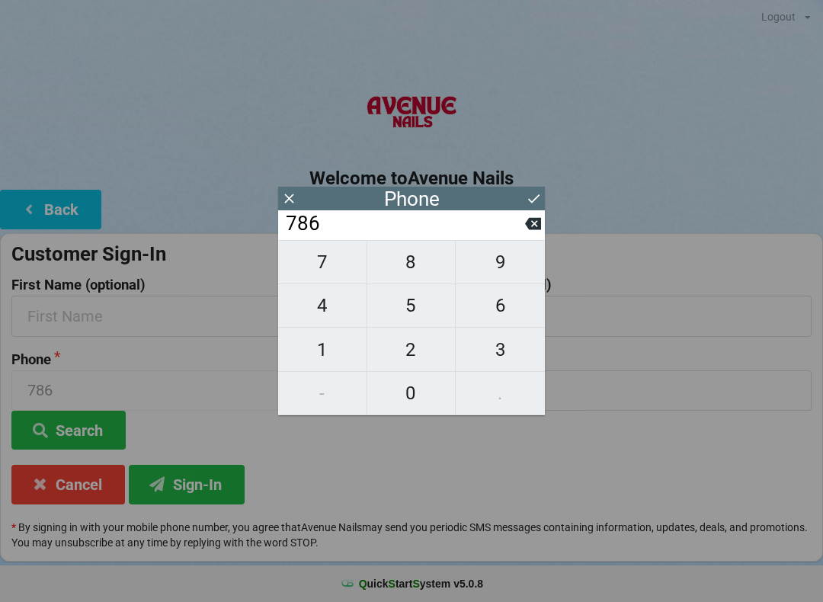  What do you see at coordinates (412, 262) in the screenshot?
I see `button: 8` at bounding box center [412, 262].